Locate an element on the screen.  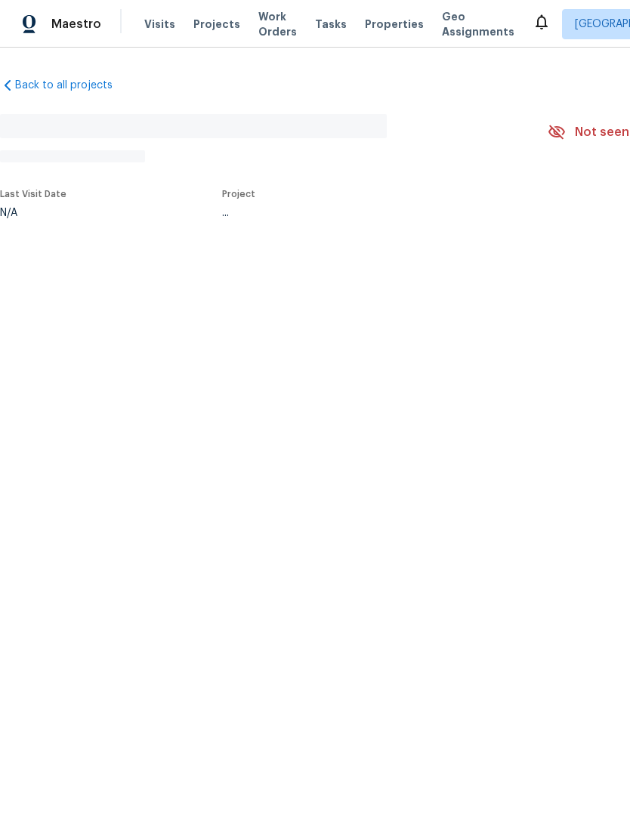
span: Project is located at coordinates (239, 194).